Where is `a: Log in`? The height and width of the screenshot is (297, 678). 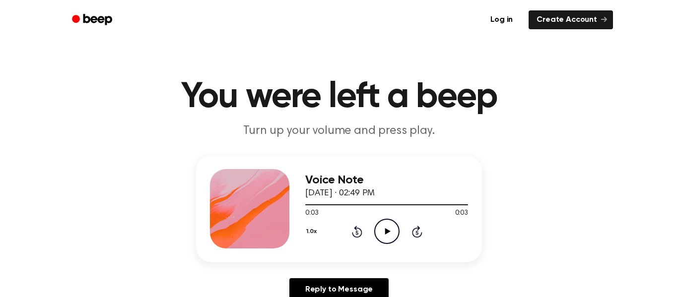
a: Log in is located at coordinates (501, 20).